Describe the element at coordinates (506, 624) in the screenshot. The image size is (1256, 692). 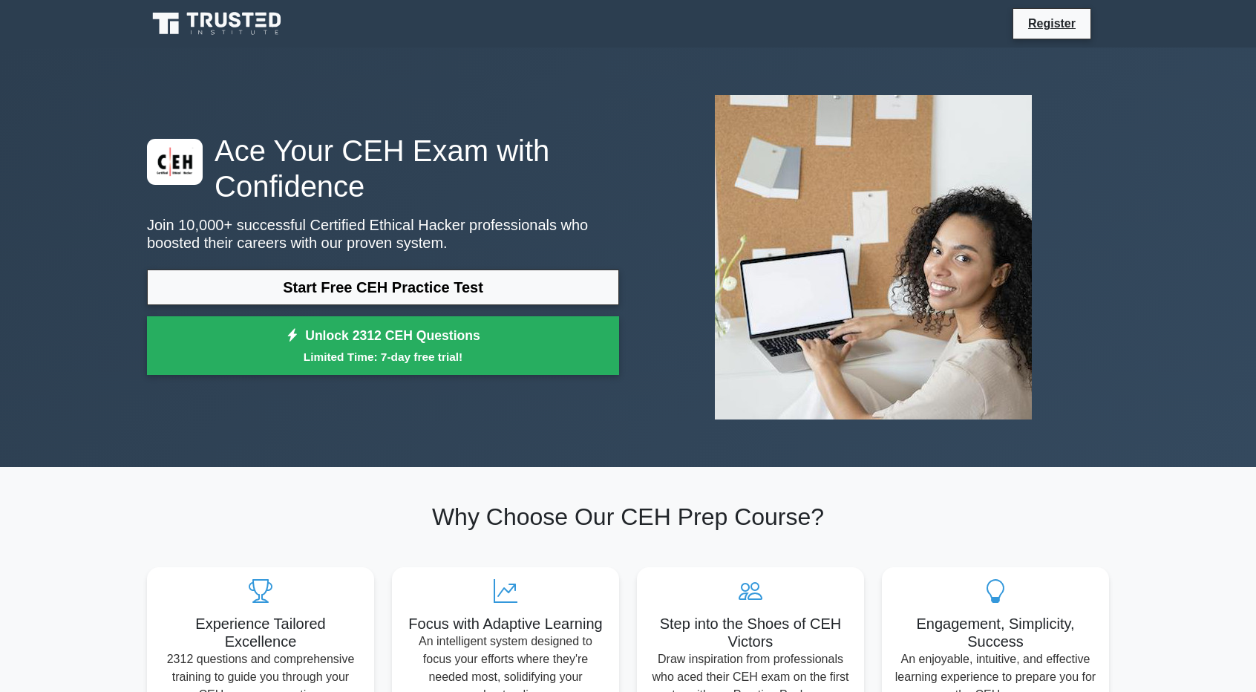
I see `h5: Focus with Adaptive Learning` at that location.